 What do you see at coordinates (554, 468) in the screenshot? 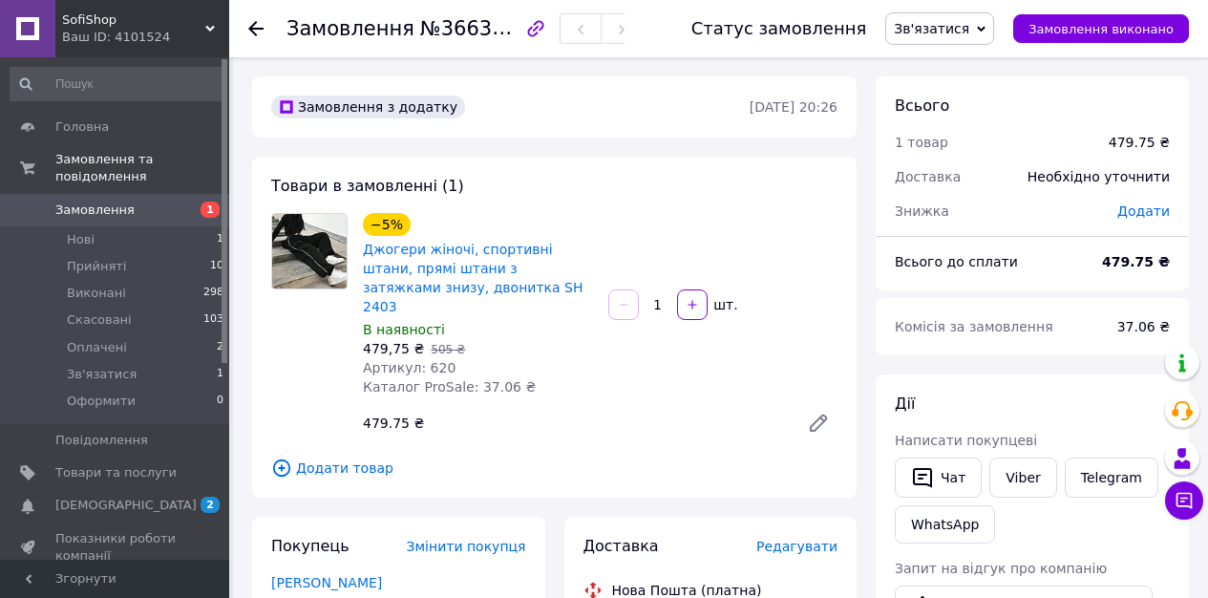
I see `span: Додати товар` at bounding box center [554, 468].